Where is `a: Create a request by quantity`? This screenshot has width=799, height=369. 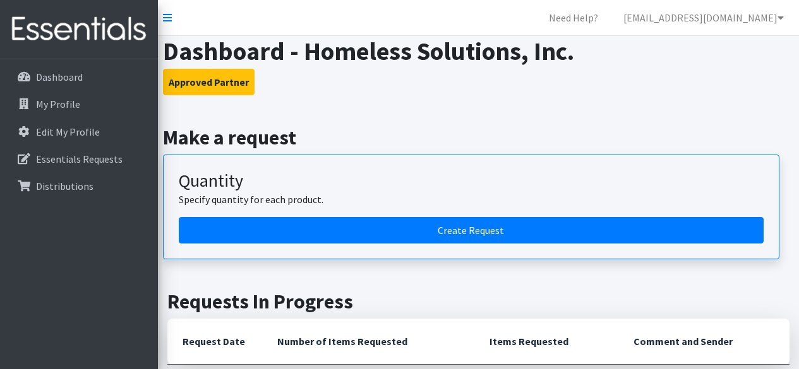
a: Create a request by quantity is located at coordinates (471, 230).